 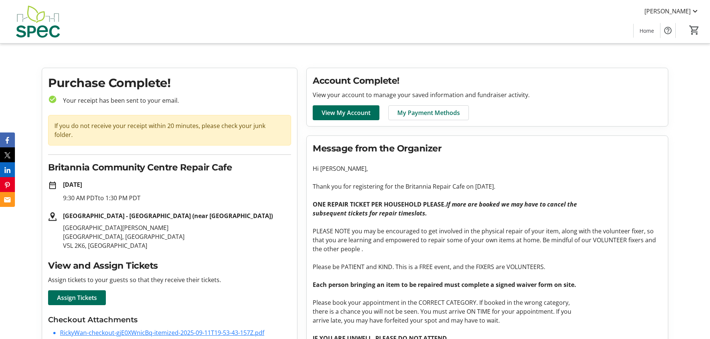 What do you see at coordinates (646, 31) in the screenshot?
I see `span: Home` at bounding box center [646, 31].